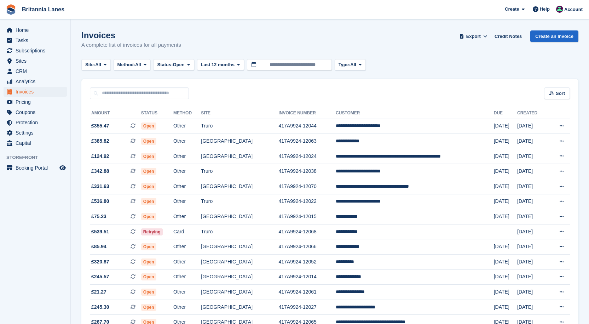 This screenshot has height=324, width=589. What do you see at coordinates (100, 307) in the screenshot?
I see `span: £245.30` at bounding box center [100, 307].